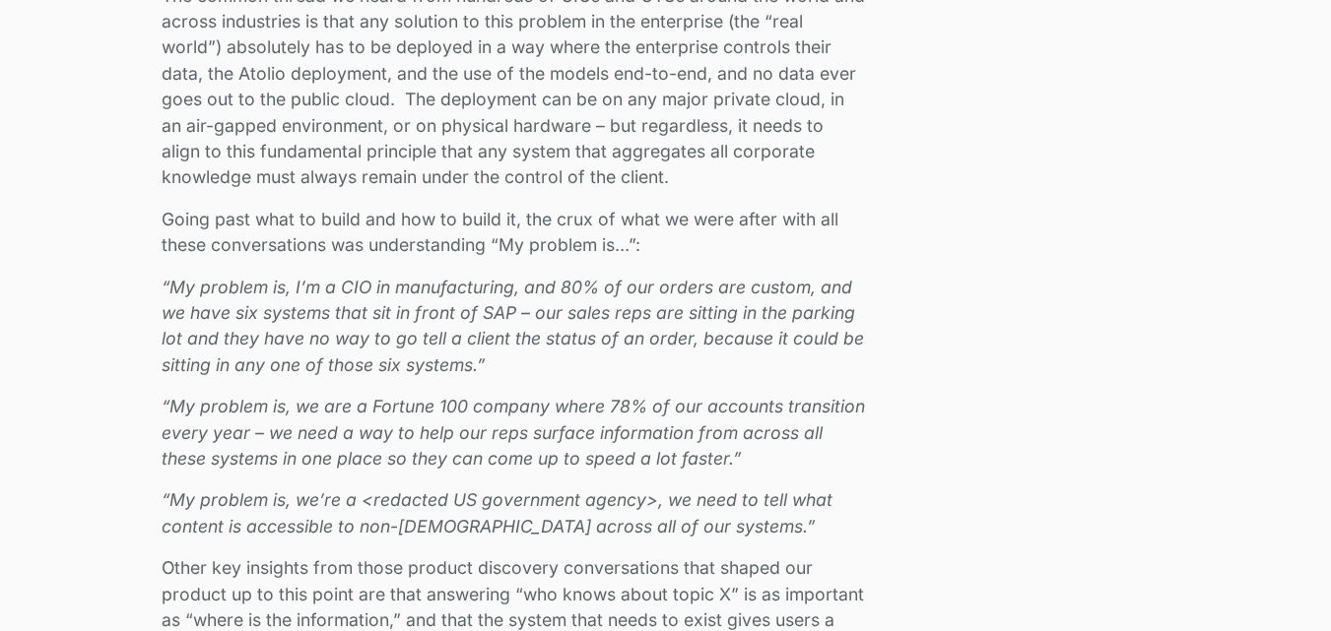  Describe the element at coordinates (512, 326) in the screenshot. I see `em: “My problem is, I’m a CIO in manufacturing, and 80% of our orders are custom, and we have six sys...` at that location.